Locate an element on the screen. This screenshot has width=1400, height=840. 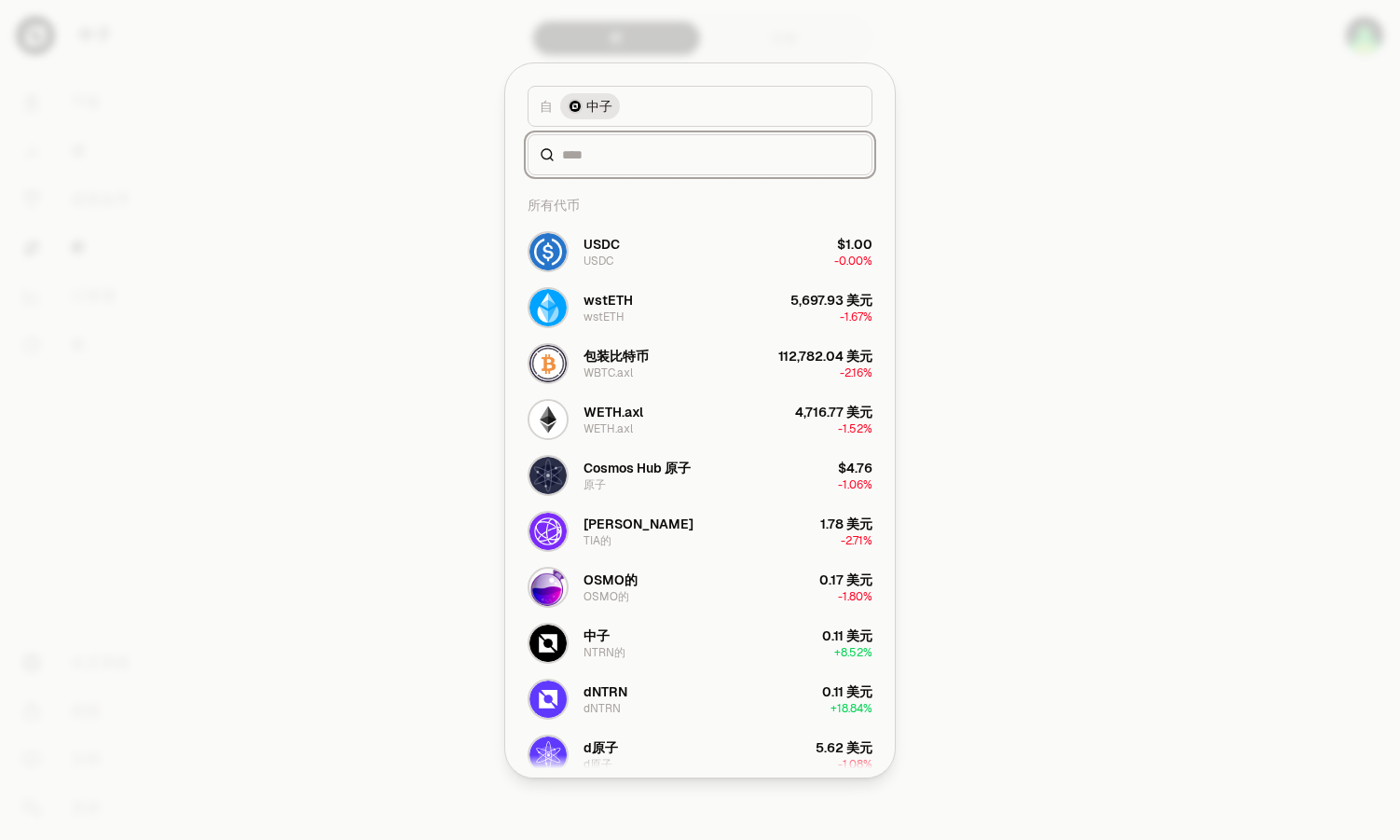
div: $1.00 is located at coordinates (855, 245).